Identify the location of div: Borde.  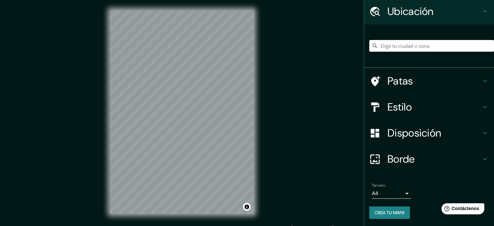
(429, 159).